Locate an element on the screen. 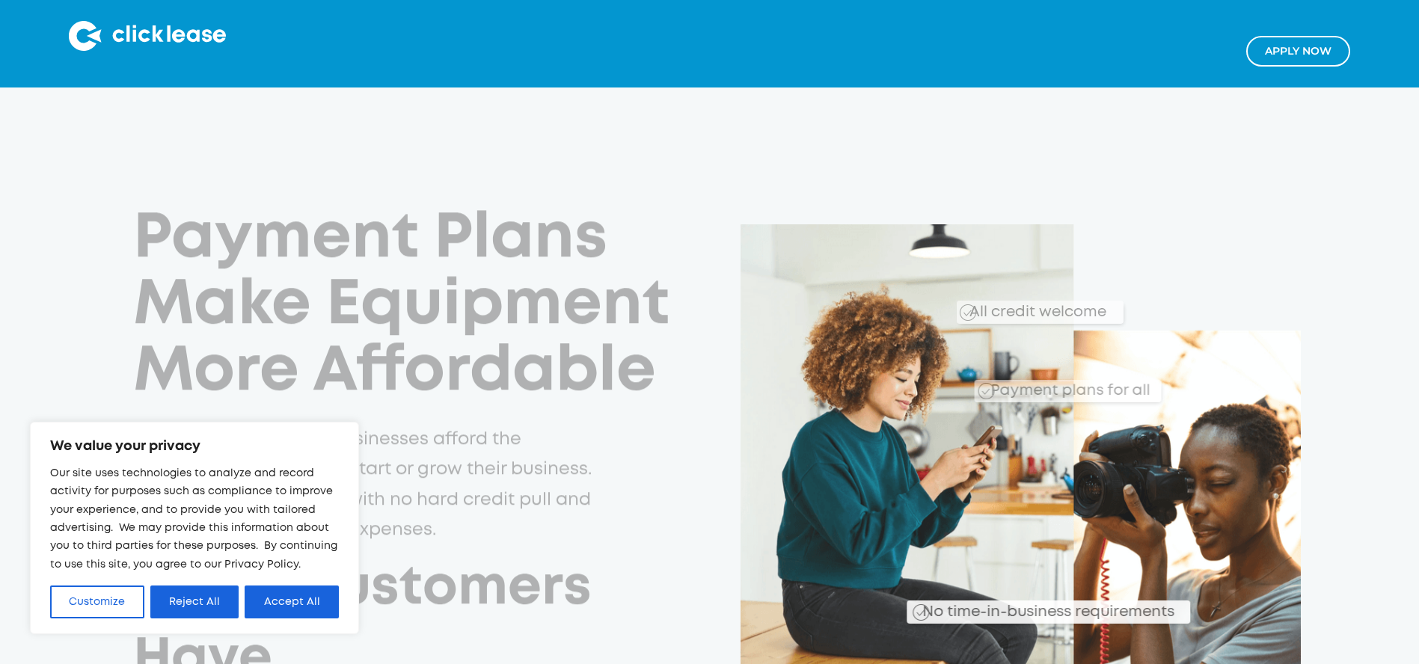 Image resolution: width=1419 pixels, height=664 pixels. p: We value your privacy is located at coordinates (195, 447).